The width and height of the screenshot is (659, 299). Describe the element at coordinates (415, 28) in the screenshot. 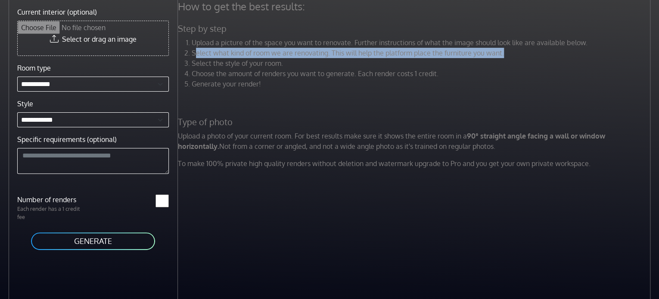

I see `h5: Step by step` at that location.